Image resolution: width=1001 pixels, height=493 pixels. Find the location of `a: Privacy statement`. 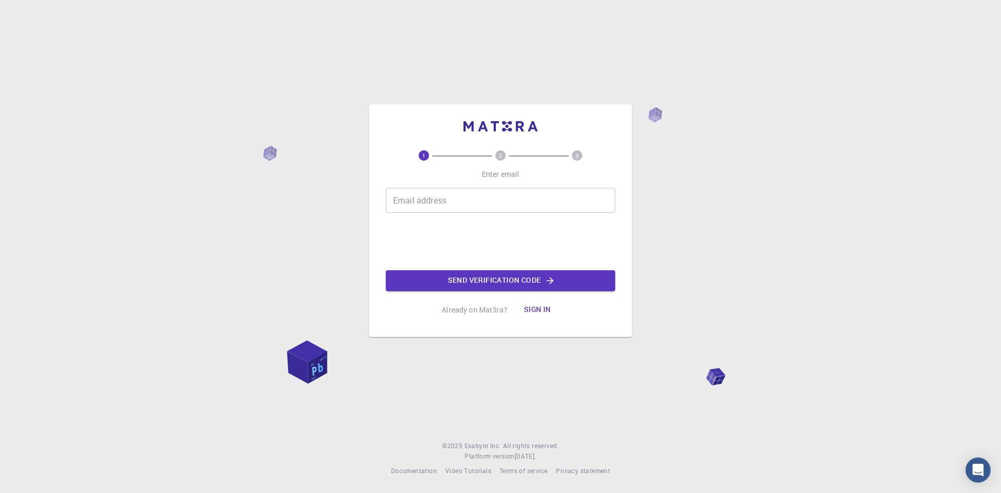

a: Privacy statement is located at coordinates (583, 471).